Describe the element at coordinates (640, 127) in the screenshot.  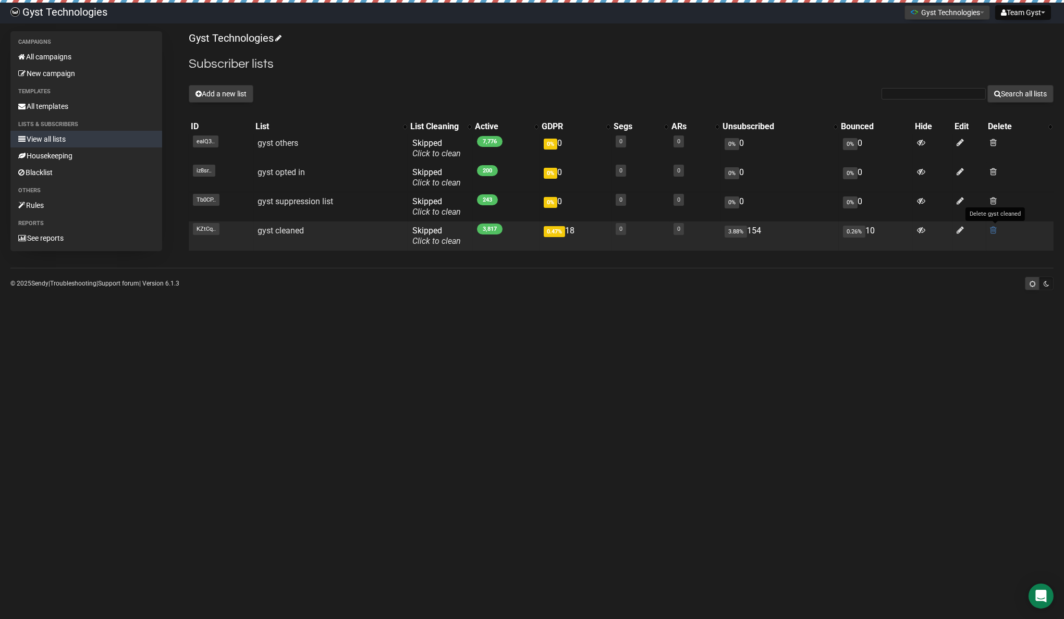
I see `th: Segs: No sort applied, activate to apply an ascending sort` at that location.